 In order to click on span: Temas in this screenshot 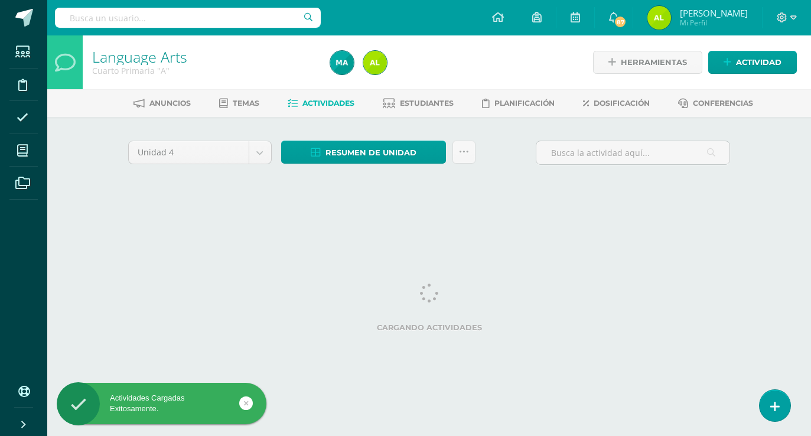, I will do `click(246, 103)`.